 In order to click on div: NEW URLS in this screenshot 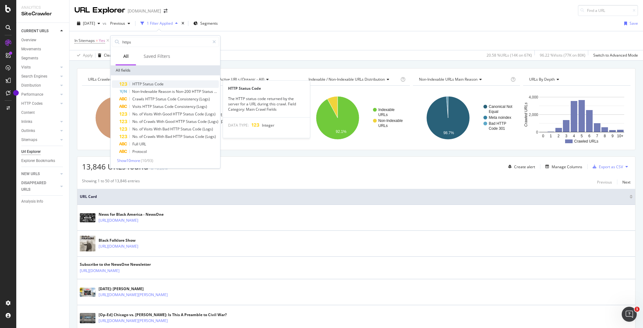, I will do `click(30, 174)`.